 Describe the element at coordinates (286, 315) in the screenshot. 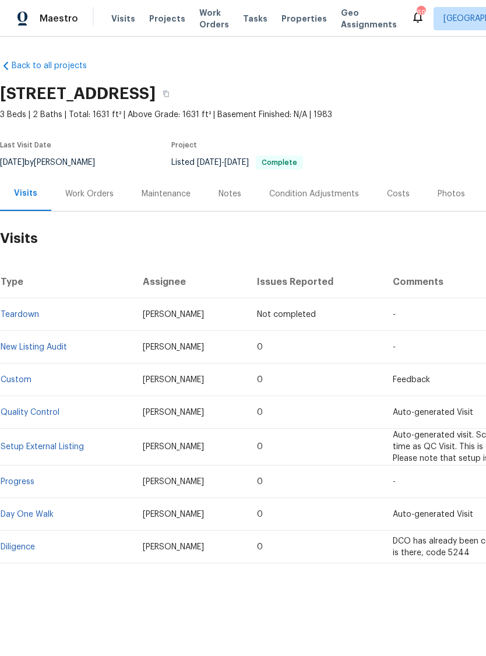

I see `span: Not completed` at that location.